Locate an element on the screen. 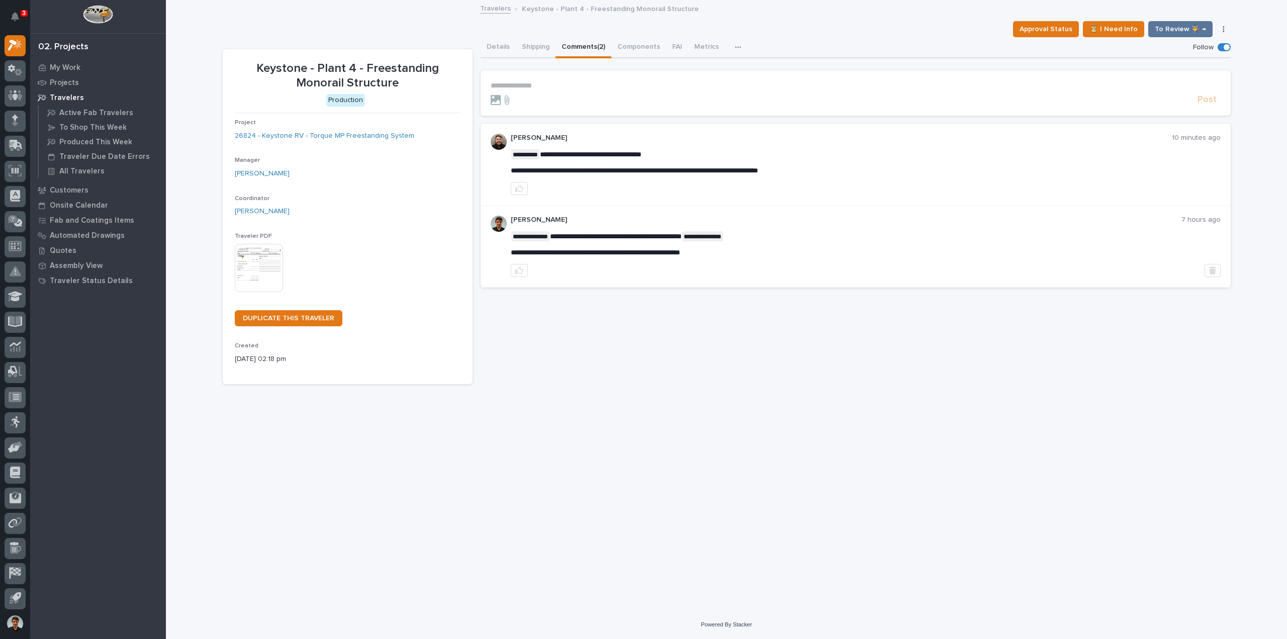 The width and height of the screenshot is (1287, 639). a: Onsite Calendar is located at coordinates (98, 205).